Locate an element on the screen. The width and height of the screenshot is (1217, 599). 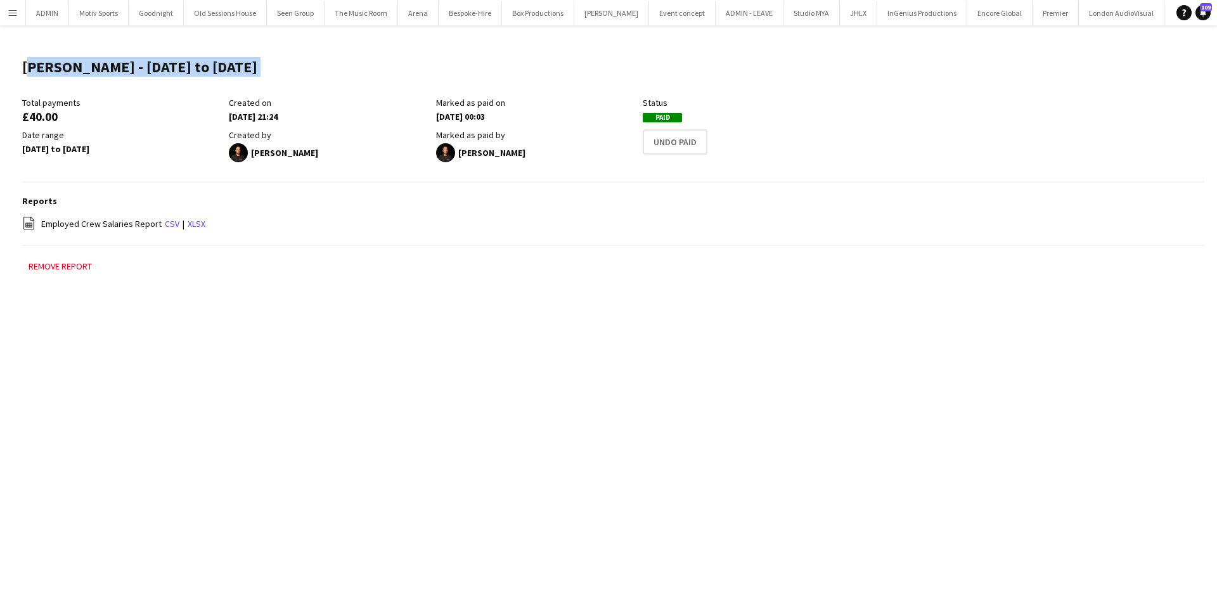
button: Goodnight is located at coordinates (156, 13).